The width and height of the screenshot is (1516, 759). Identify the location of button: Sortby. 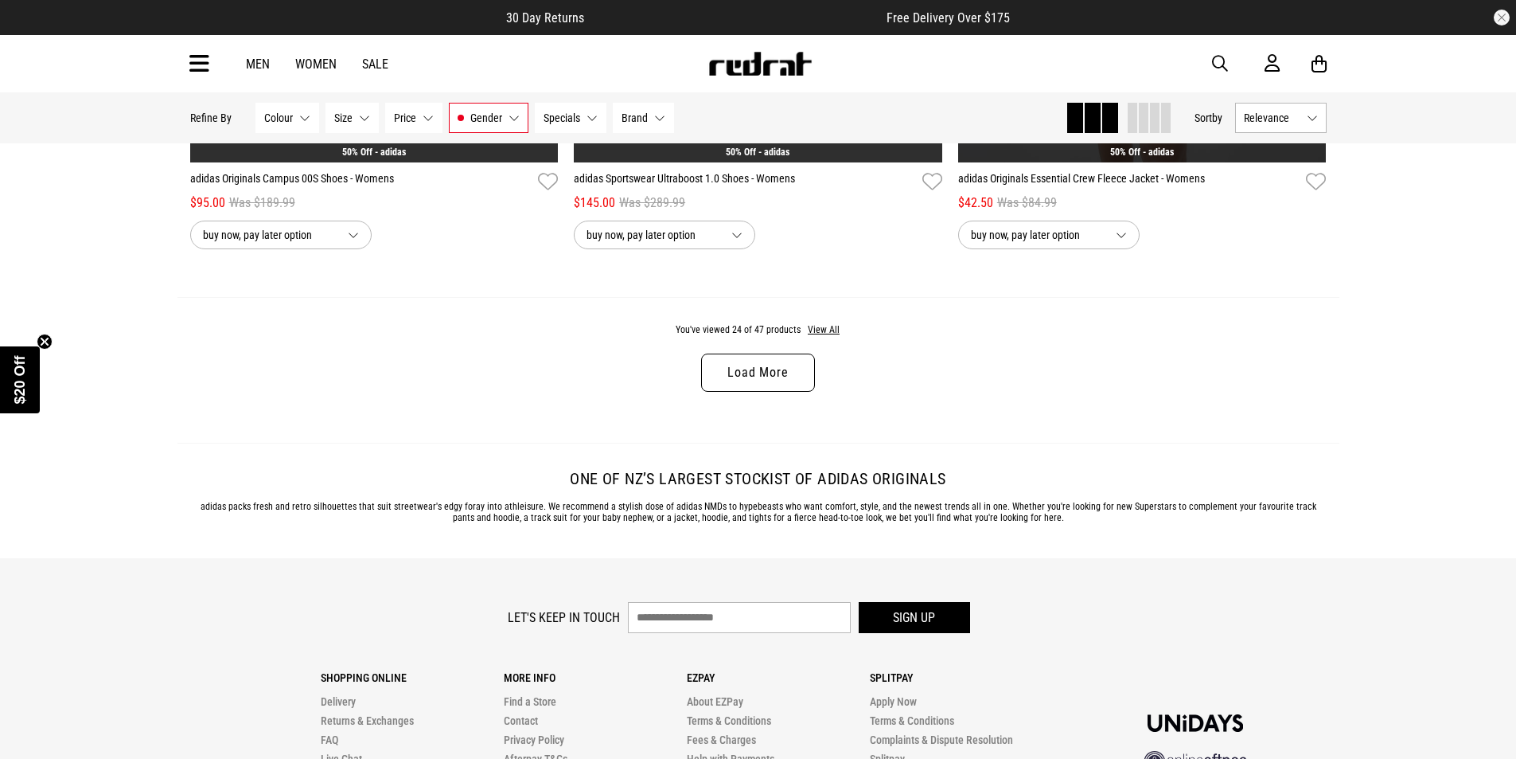
(1208, 118).